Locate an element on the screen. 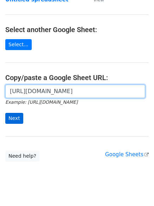  div: Chat Widget is located at coordinates (137, 189).